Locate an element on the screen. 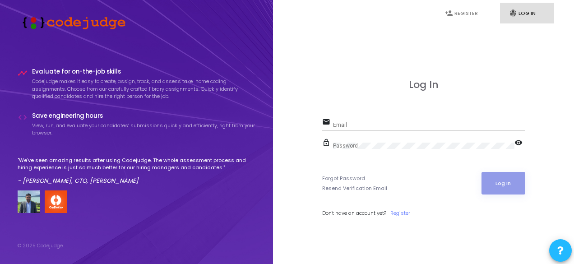  input: Email is located at coordinates (429, 125).